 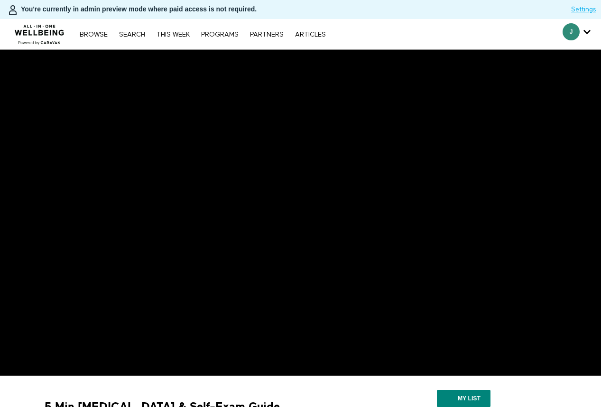 I want to click on a: ARTICLES, so click(x=310, y=35).